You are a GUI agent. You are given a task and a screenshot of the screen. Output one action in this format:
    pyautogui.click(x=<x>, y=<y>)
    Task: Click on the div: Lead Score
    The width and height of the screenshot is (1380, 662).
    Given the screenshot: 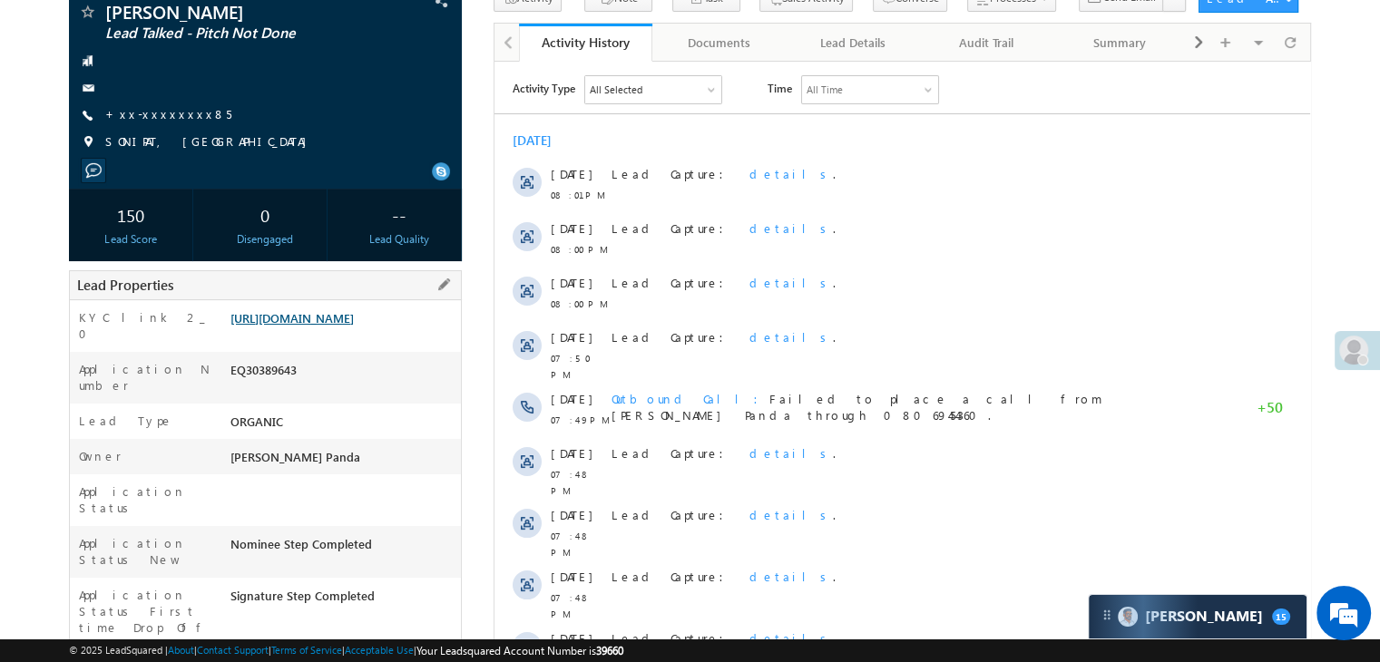 What is the action you would take?
    pyautogui.click(x=131, y=239)
    